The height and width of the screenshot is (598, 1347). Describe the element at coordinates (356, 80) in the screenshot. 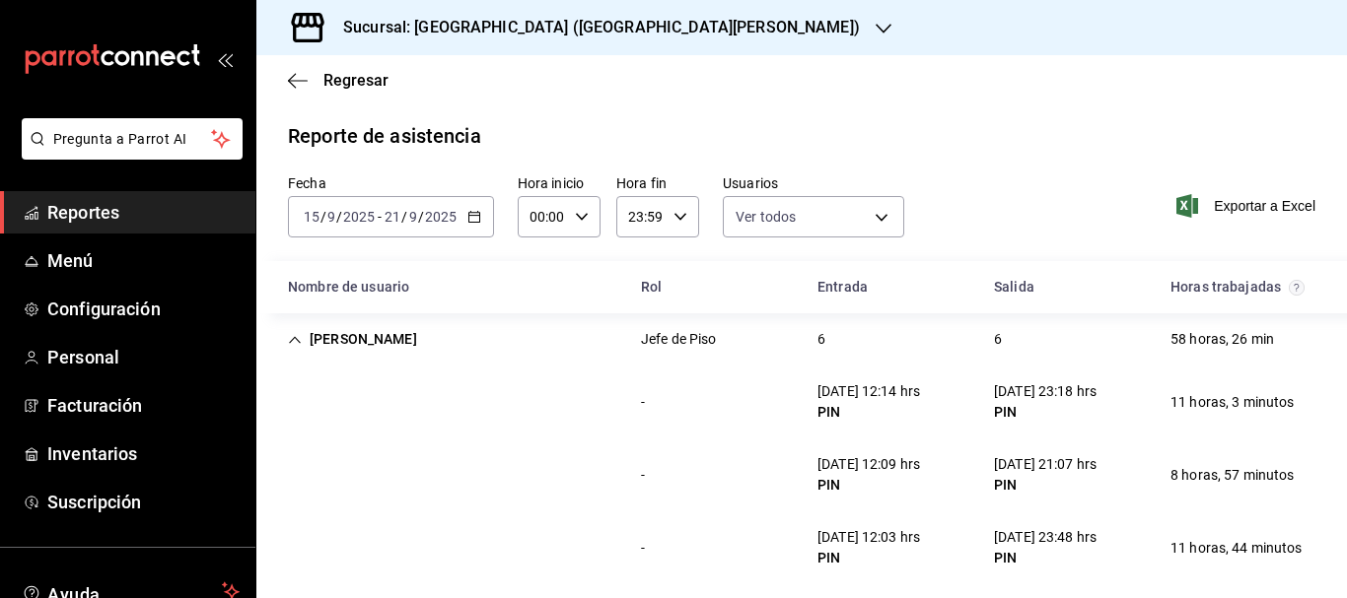

I see `span: Regresar` at that location.